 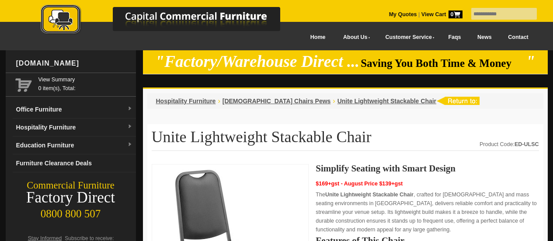 What do you see at coordinates (186, 101) in the screenshot?
I see `span: Hospitality Furniture` at bounding box center [186, 101].